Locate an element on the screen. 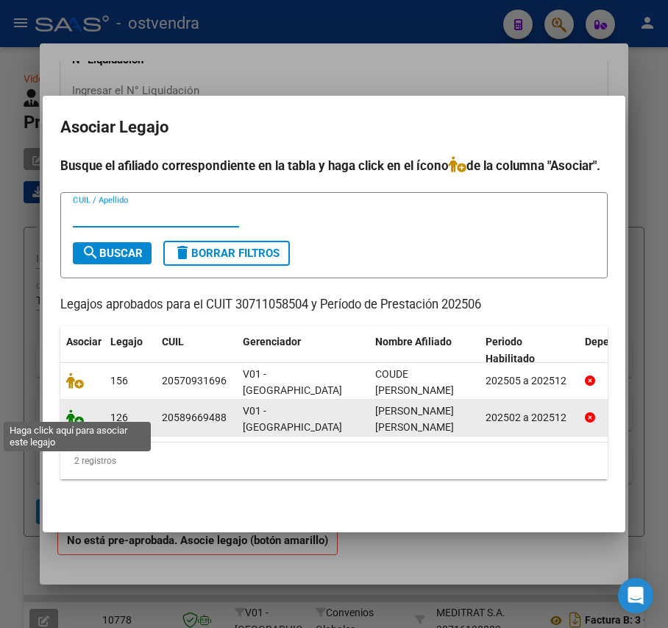  span: Legajo is located at coordinates (127, 341).